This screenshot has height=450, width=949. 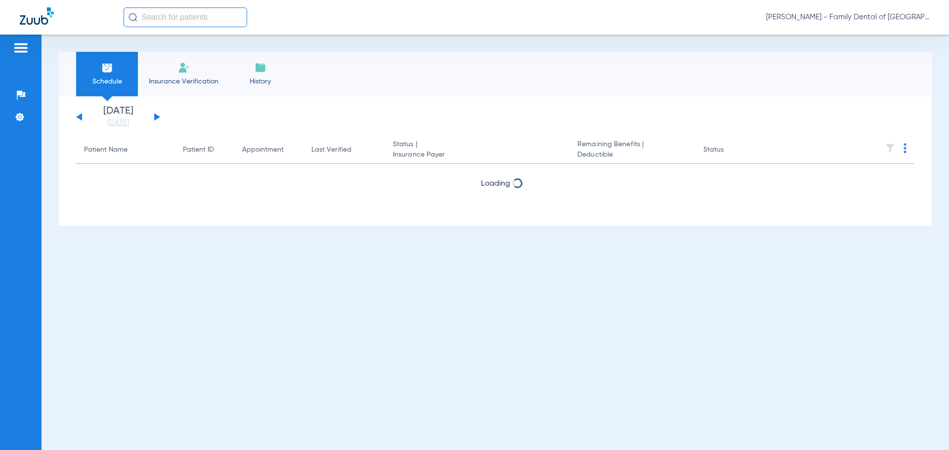 I want to click on th: Remaining Benefits |, so click(x=632, y=150).